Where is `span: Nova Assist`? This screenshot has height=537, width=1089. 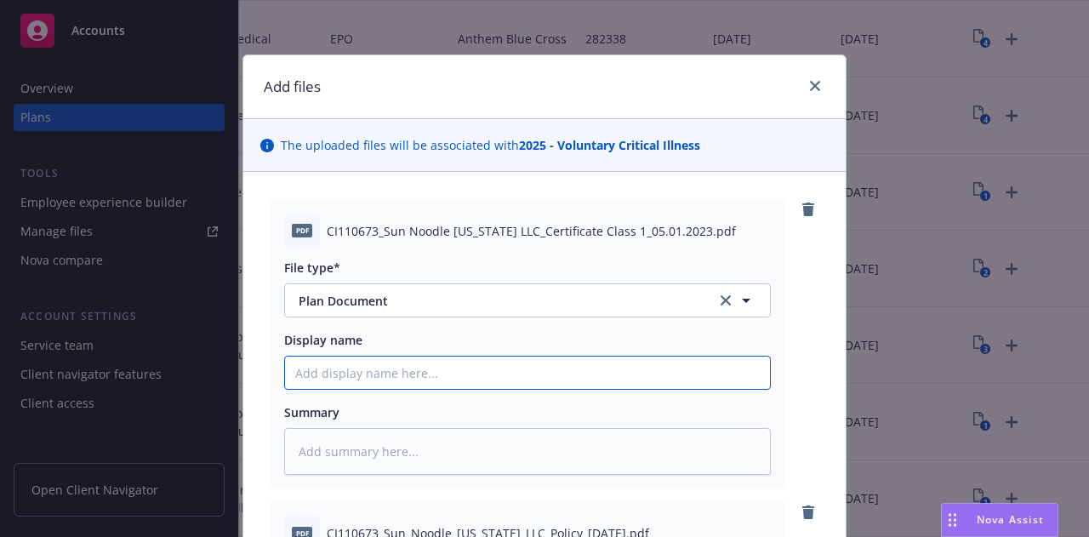
span: Nova Assist is located at coordinates (1010, 519).